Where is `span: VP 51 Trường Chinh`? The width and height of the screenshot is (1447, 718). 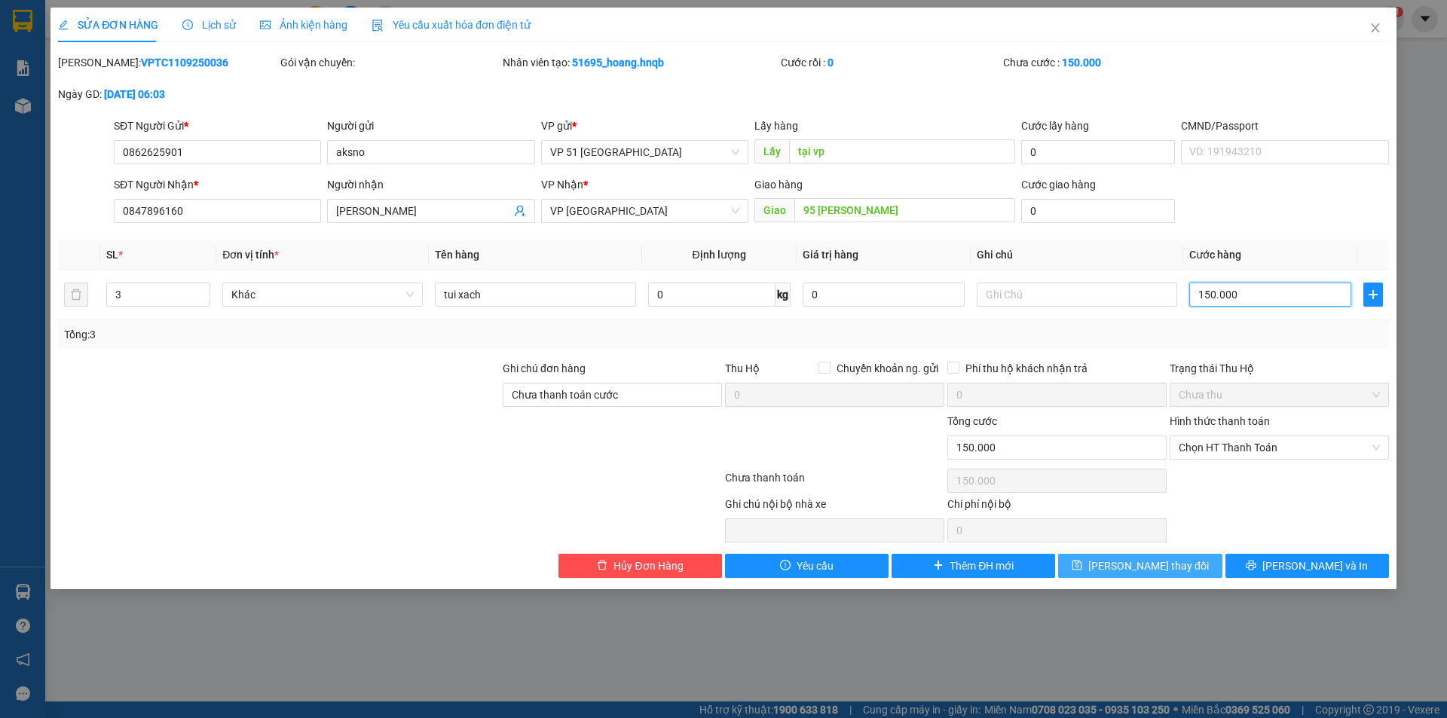
span: VP 51 Trường Chinh is located at coordinates (644, 152).